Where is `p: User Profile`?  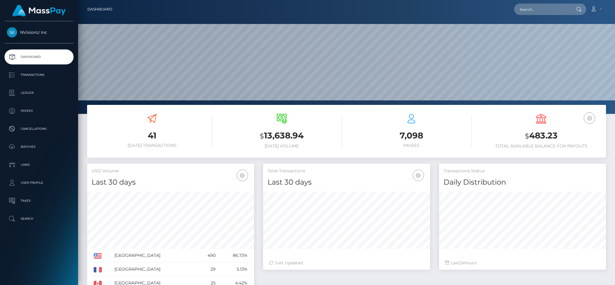
p: User Profile is located at coordinates (39, 183).